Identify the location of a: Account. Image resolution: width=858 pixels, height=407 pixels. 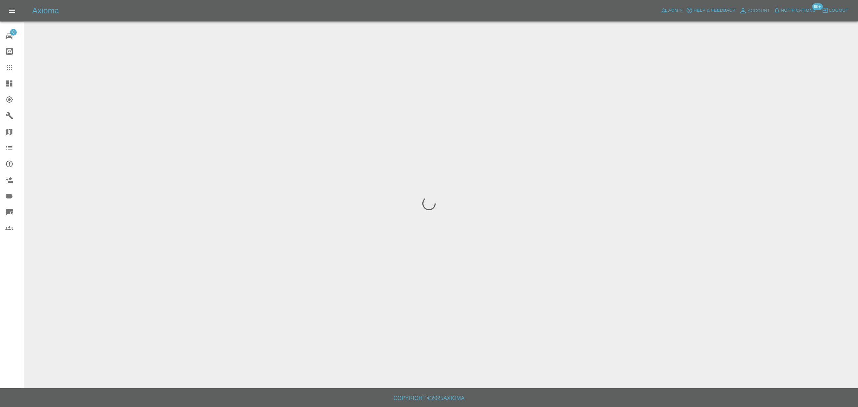
(754, 11).